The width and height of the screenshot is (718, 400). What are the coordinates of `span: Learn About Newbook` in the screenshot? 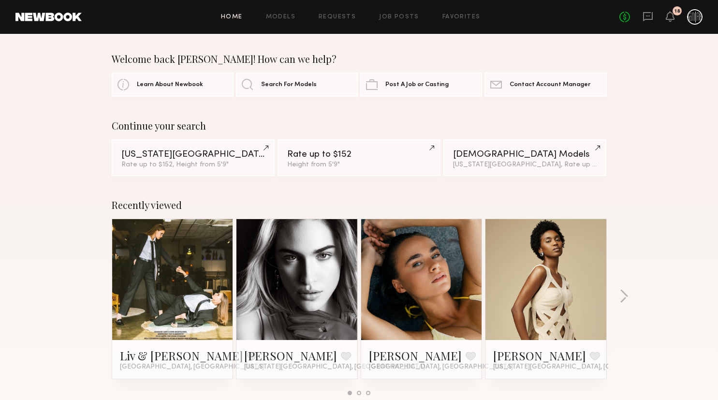 It's located at (170, 85).